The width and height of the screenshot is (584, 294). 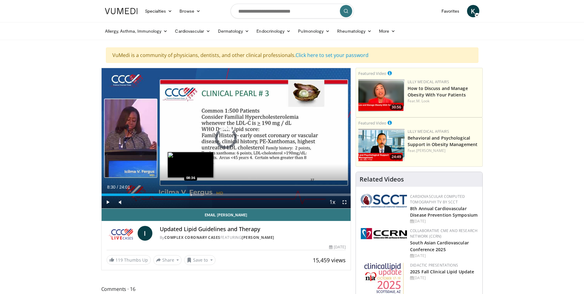 I want to click on button: Save to, so click(x=200, y=260).